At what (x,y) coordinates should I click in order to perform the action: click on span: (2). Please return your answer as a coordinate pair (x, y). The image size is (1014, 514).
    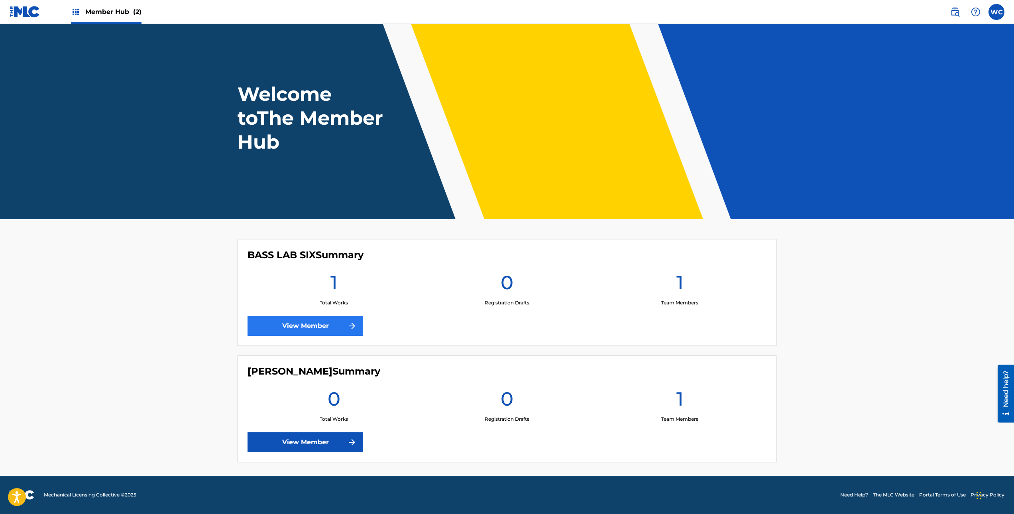
    Looking at the image, I should click on (137, 12).